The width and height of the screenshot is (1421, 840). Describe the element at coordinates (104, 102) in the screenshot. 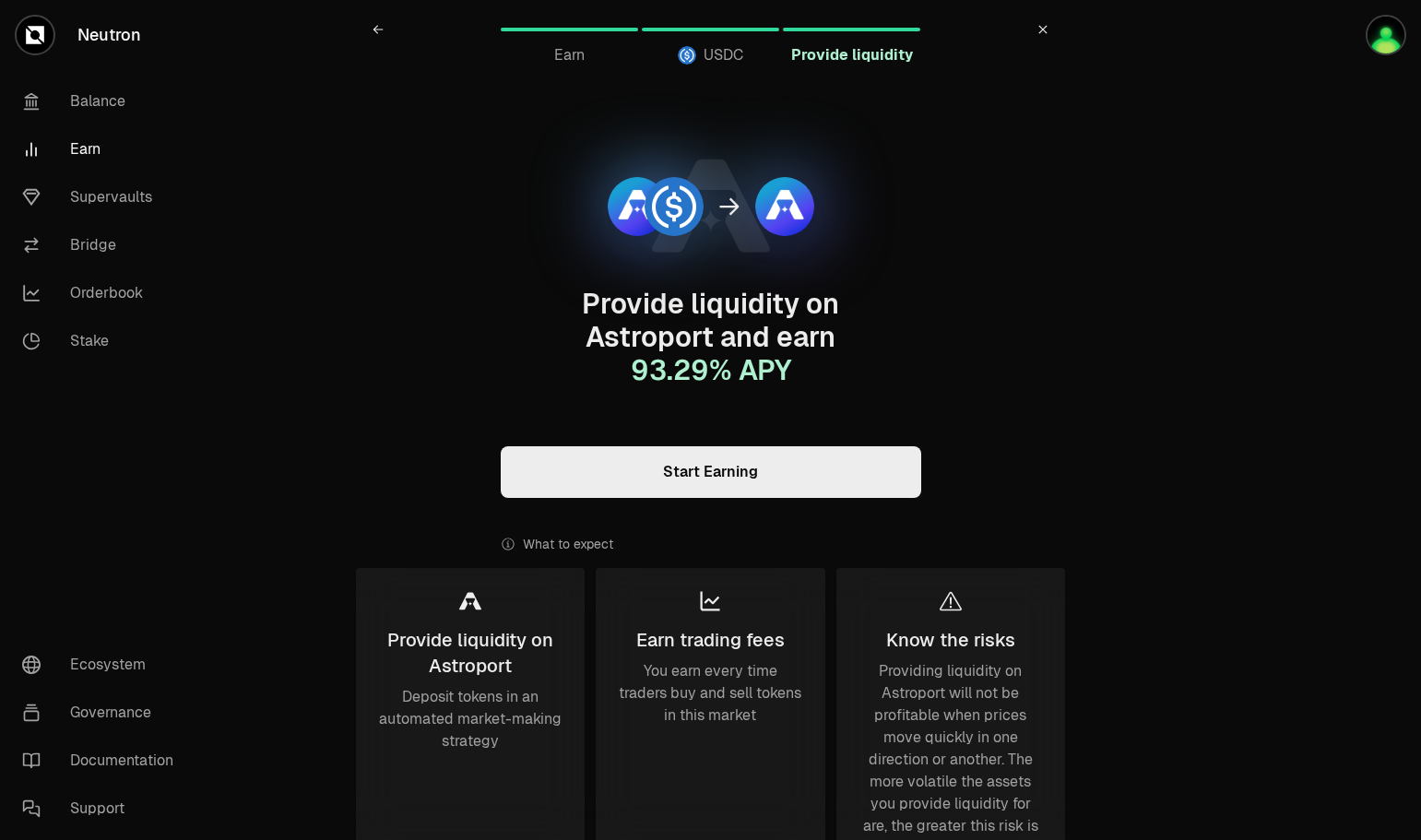

I see `a: Balance` at that location.